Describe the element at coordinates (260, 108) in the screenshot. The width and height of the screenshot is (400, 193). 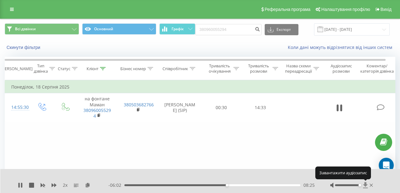
I see `td: 14:33` at that location.